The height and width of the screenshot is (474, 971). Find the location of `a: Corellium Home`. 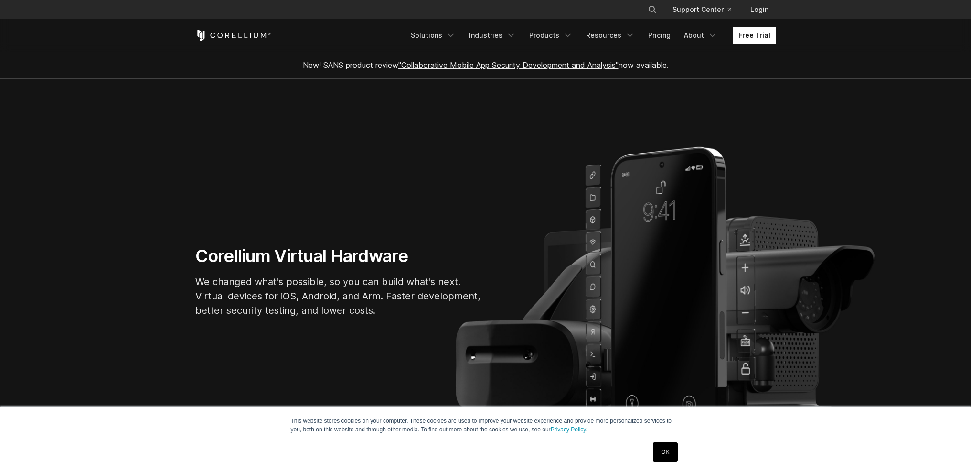

a: Corellium Home is located at coordinates (233, 35).